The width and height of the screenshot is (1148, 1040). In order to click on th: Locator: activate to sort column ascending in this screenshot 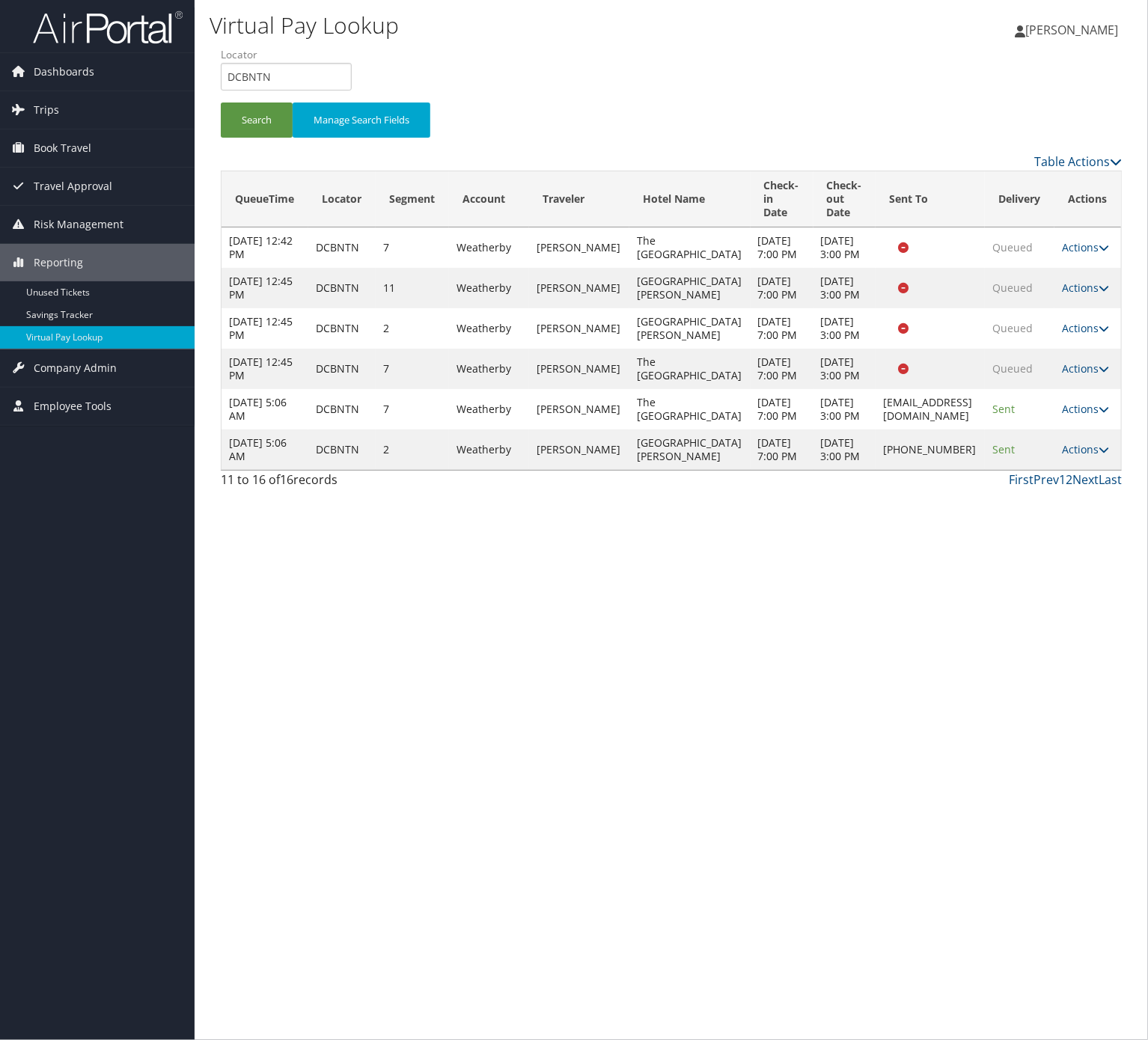, I will do `click(342, 199)`.